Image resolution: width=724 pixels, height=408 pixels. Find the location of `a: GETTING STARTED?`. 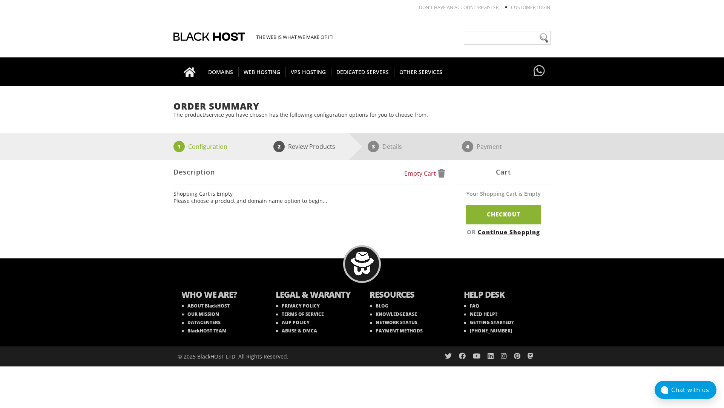

a: GETTING STARTED? is located at coordinates (489, 322).